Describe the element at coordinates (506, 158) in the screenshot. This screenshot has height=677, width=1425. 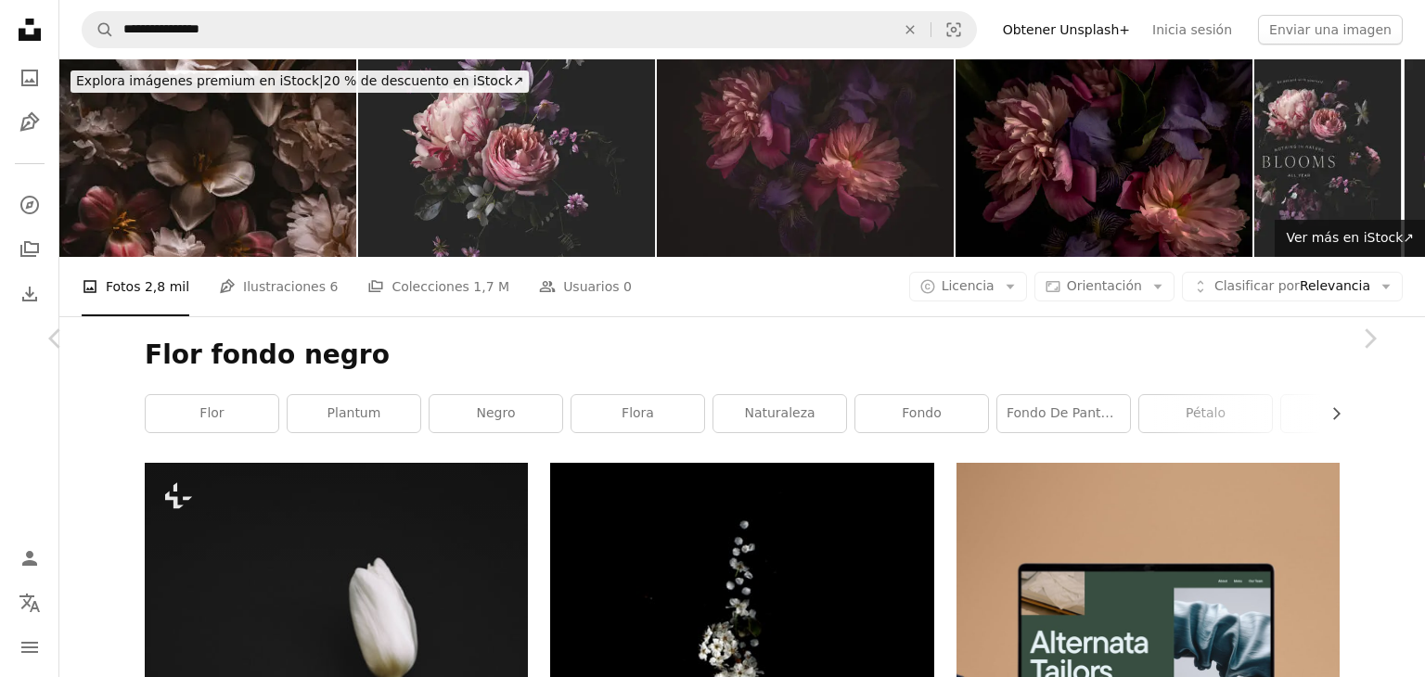
I see `img: ramo floral temperamental de flores de jardín y flores silvestres aisladas sobre un fondo oscuro` at that location.